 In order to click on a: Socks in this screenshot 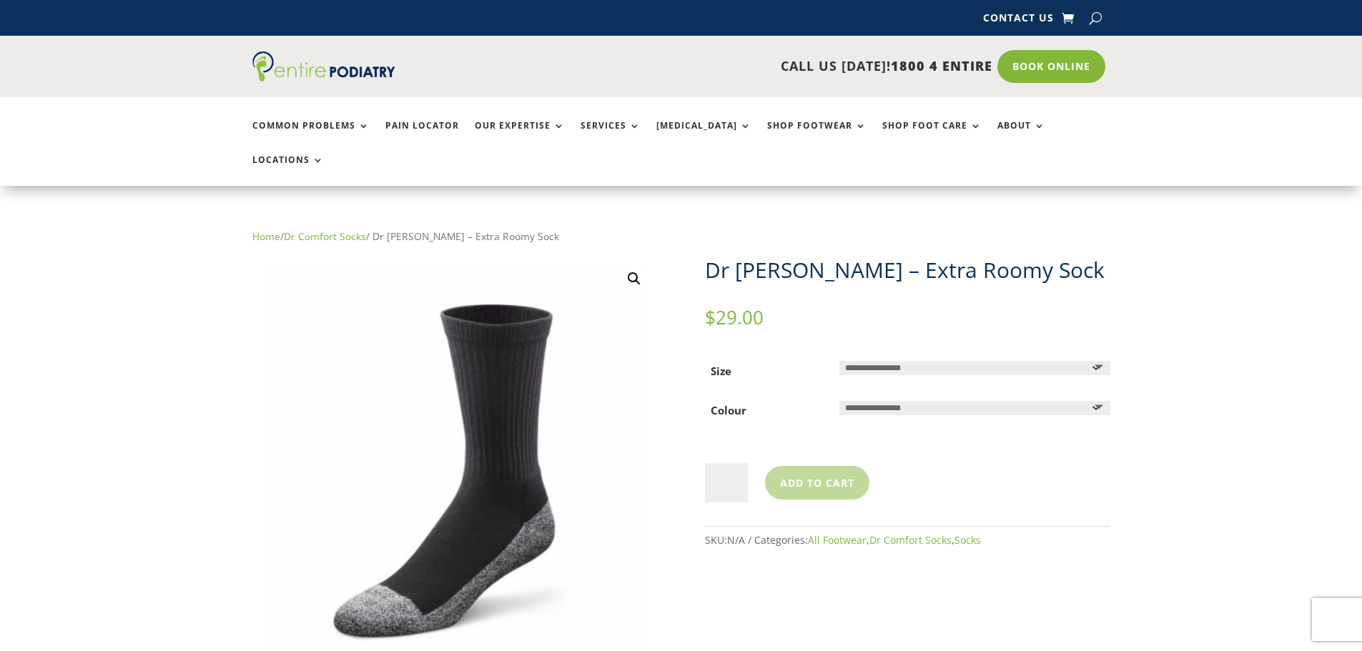, I will do `click(967, 540)`.